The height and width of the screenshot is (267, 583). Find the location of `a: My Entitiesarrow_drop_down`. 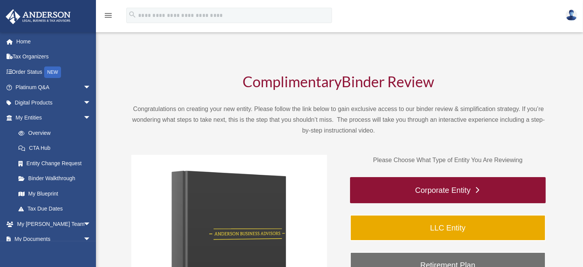

a: My Entitiesarrow_drop_down is located at coordinates (54, 118).